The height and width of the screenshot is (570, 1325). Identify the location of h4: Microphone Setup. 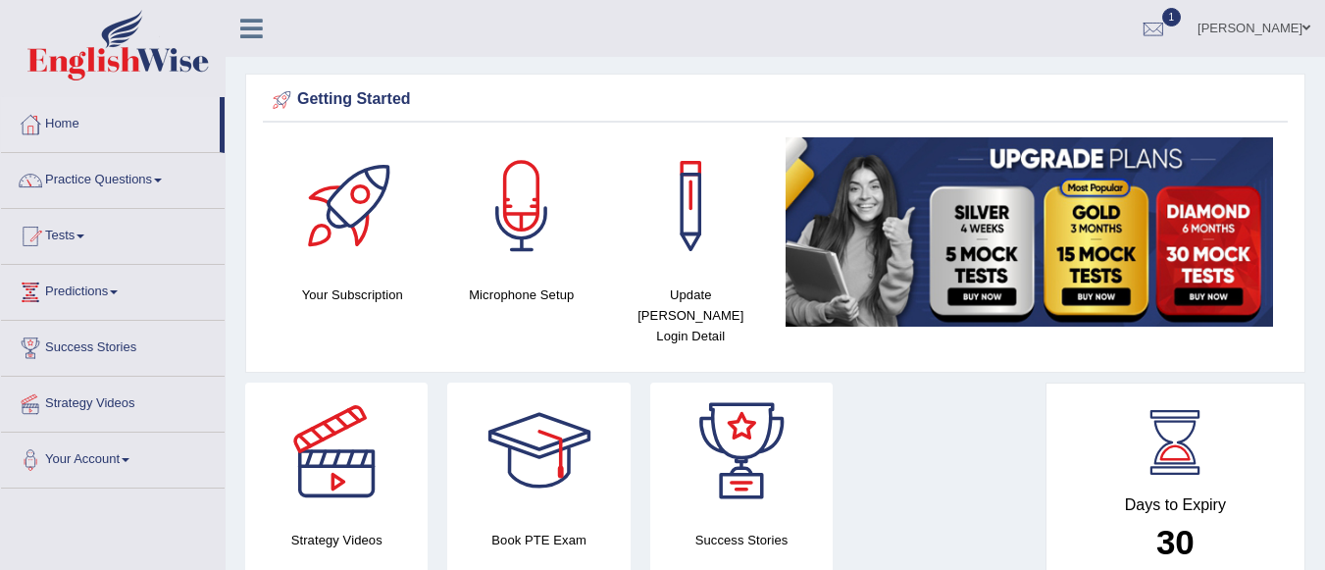
(522, 294).